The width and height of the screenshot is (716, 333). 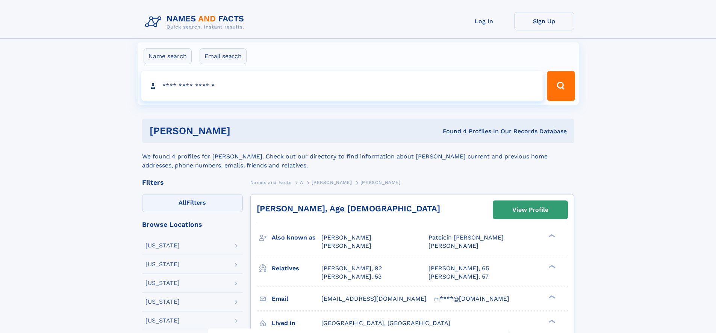 I want to click on h3: Relatives, so click(x=296, y=269).